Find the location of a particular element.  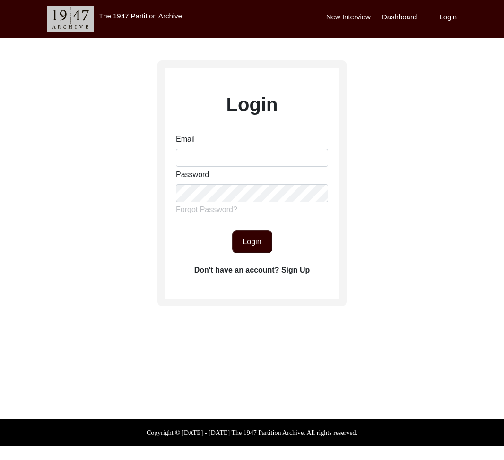

button: Login is located at coordinates (252, 242).